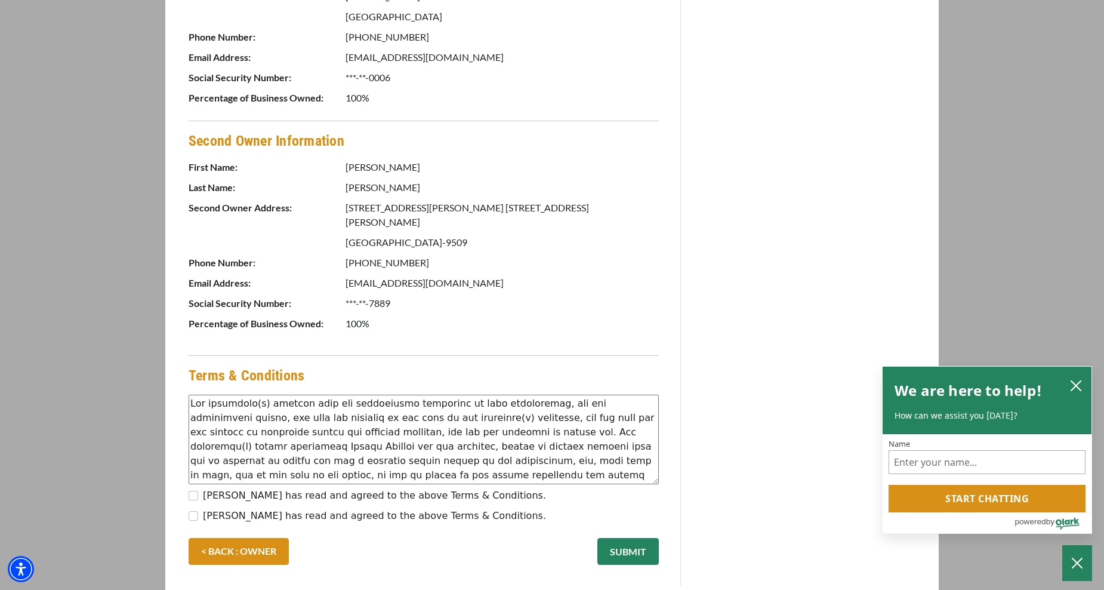 The width and height of the screenshot is (1104, 590). Describe the element at coordinates (424, 439) in the screenshot. I see `textarea: Lor ipsumdolo(s) ametcon adip eli seddoeiusmo temporinc ut labo etdoloremag, ali eni adminimveni ...` at that location.